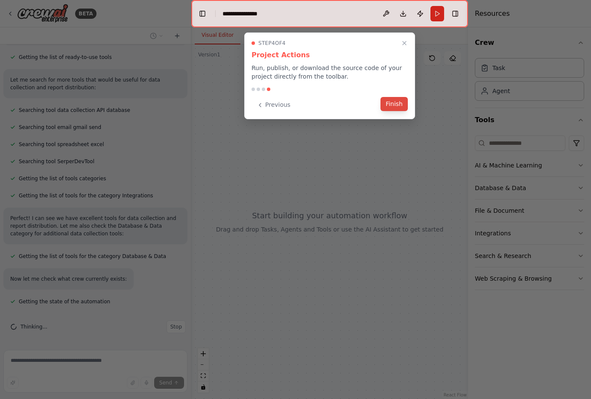 The image size is (591, 399). Describe the element at coordinates (329, 55) in the screenshot. I see `h3: Project Actions` at that location.